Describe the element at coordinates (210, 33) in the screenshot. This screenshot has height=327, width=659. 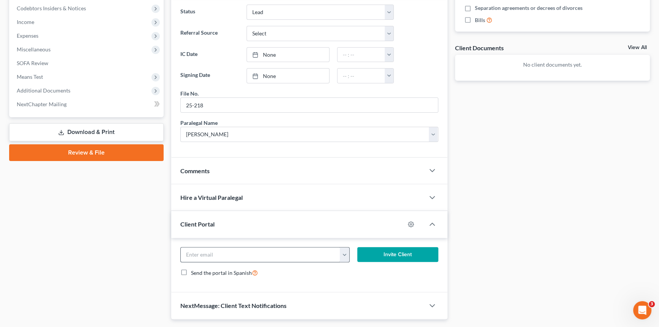
I see `label: Referral Source` at that location.